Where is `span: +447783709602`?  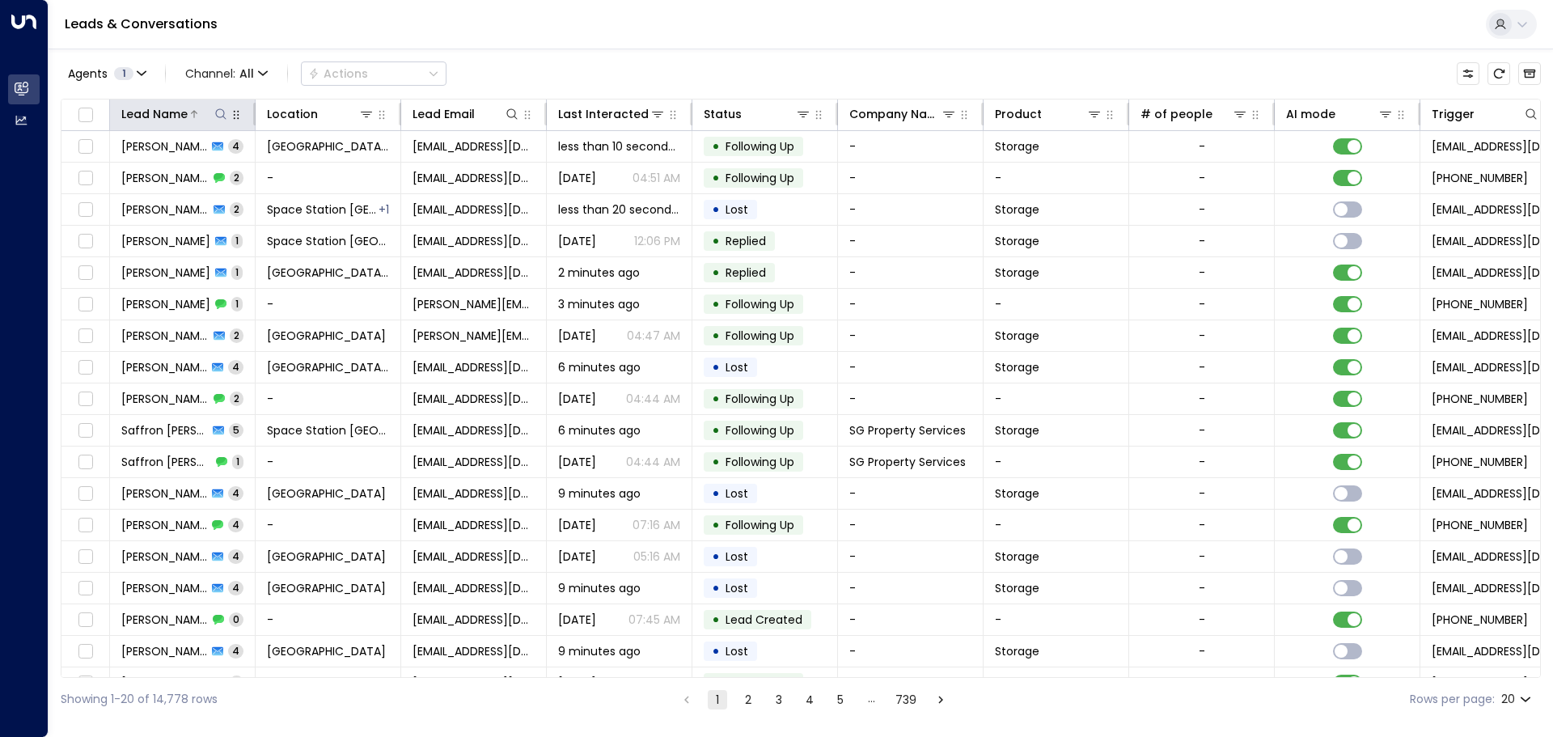 span: +447783709602 is located at coordinates (1479, 462).